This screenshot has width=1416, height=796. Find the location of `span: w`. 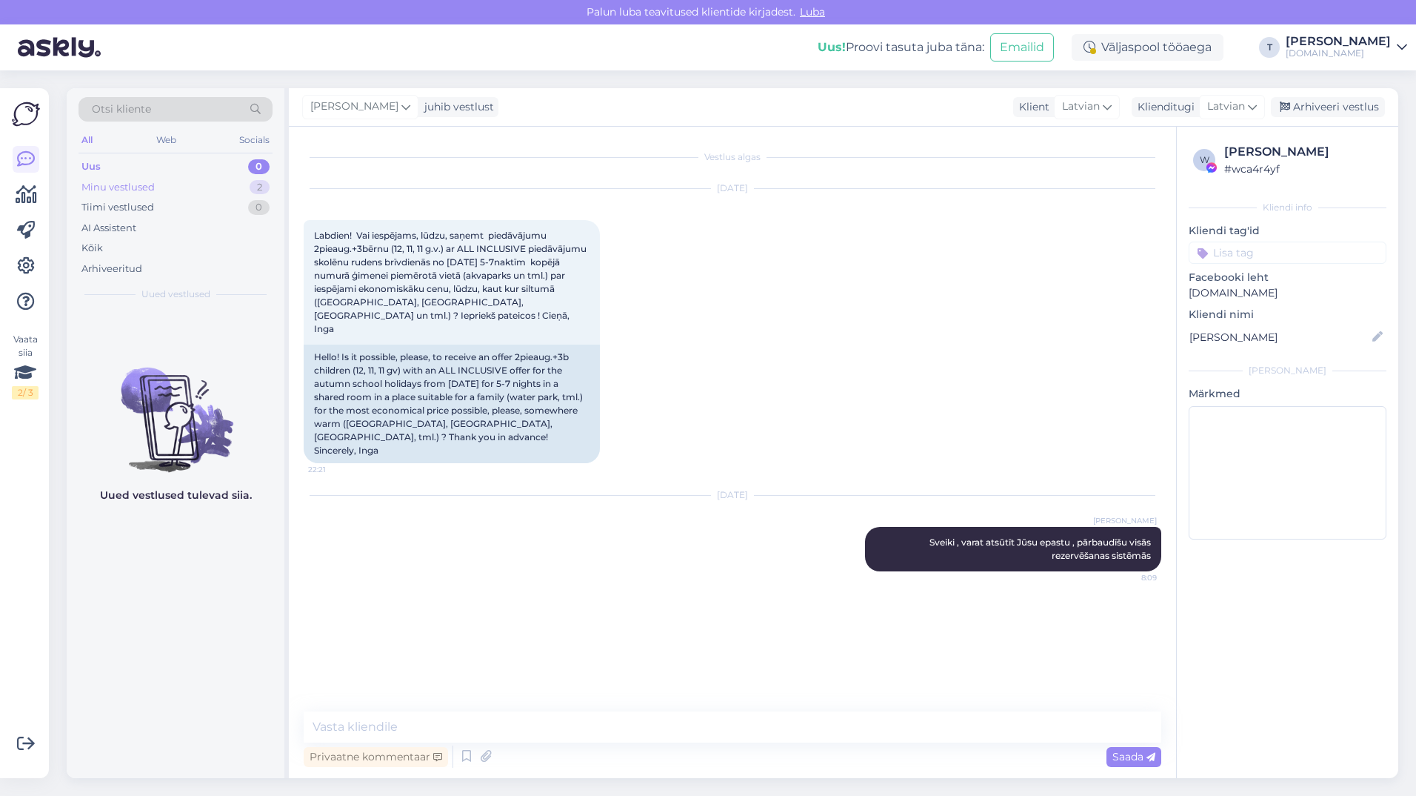

span: w is located at coordinates (1205, 159).